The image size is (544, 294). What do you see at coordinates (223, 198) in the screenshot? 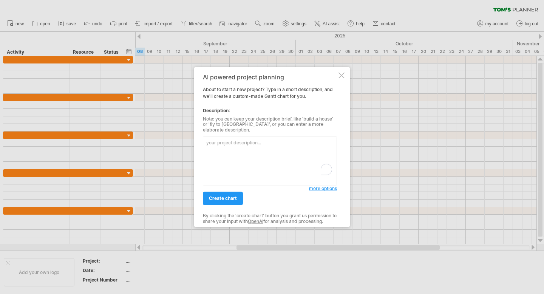
I see `a: create chart` at bounding box center [223, 198].